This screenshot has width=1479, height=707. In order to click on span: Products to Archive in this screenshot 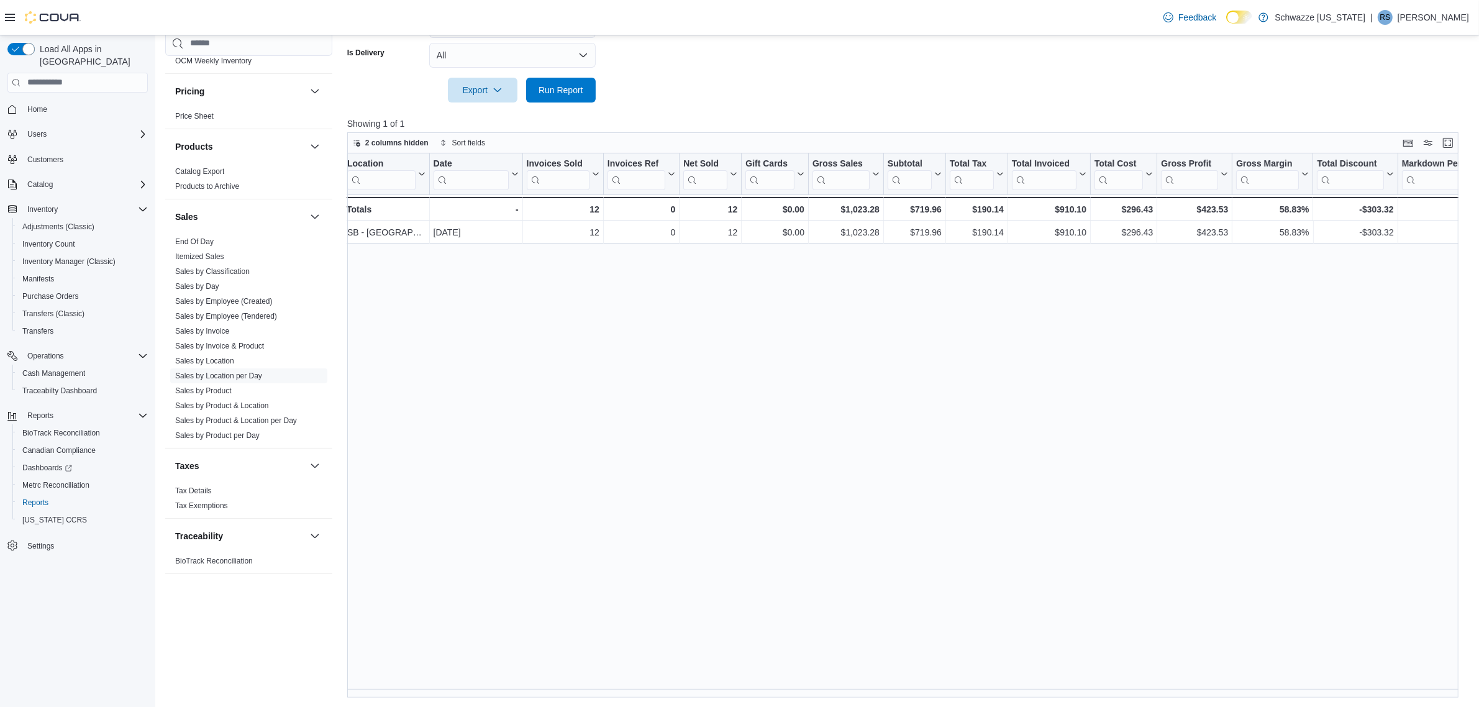, I will do `click(207, 186)`.